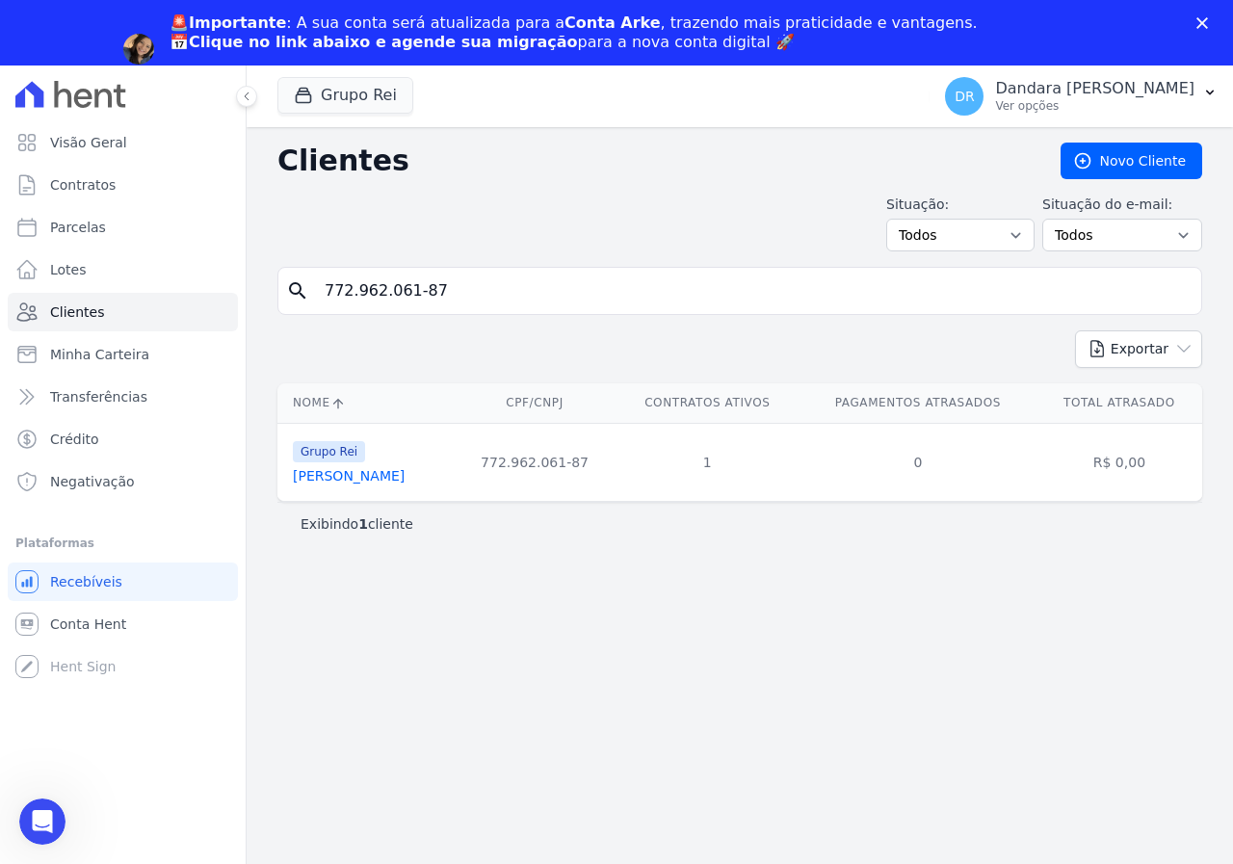 The width and height of the screenshot is (1233, 864). What do you see at coordinates (122, 439) in the screenshot?
I see `a: Crédito` at bounding box center [122, 439].